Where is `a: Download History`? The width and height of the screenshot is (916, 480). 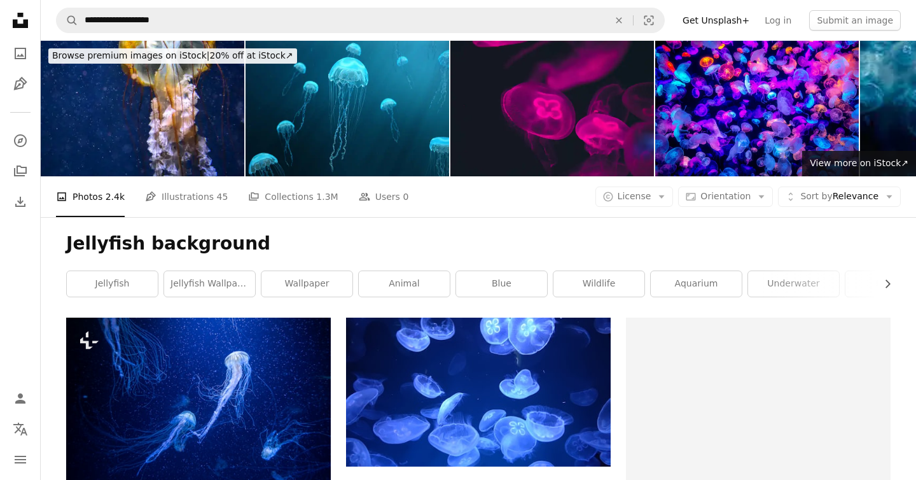
a: Download History is located at coordinates (20, 202).